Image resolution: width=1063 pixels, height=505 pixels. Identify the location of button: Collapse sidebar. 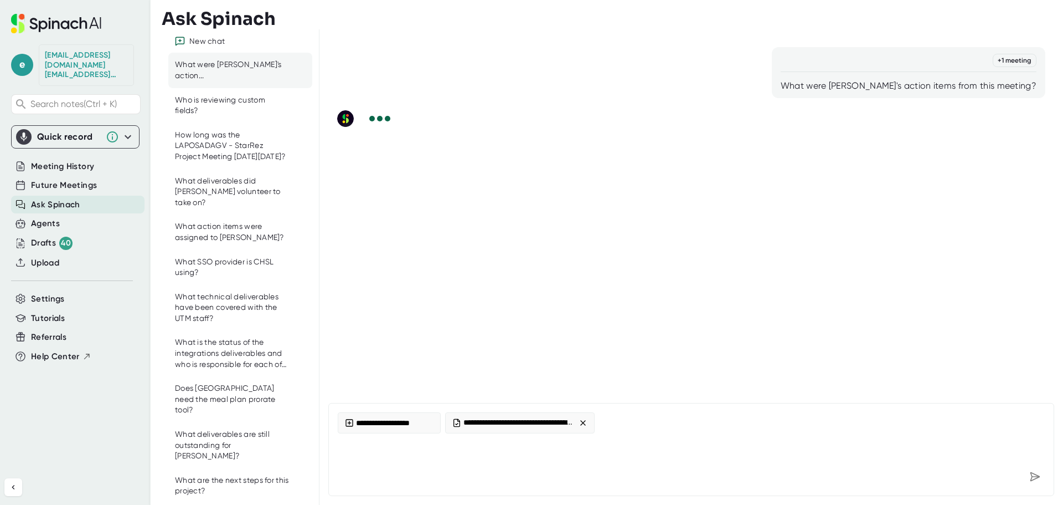
(13, 487).